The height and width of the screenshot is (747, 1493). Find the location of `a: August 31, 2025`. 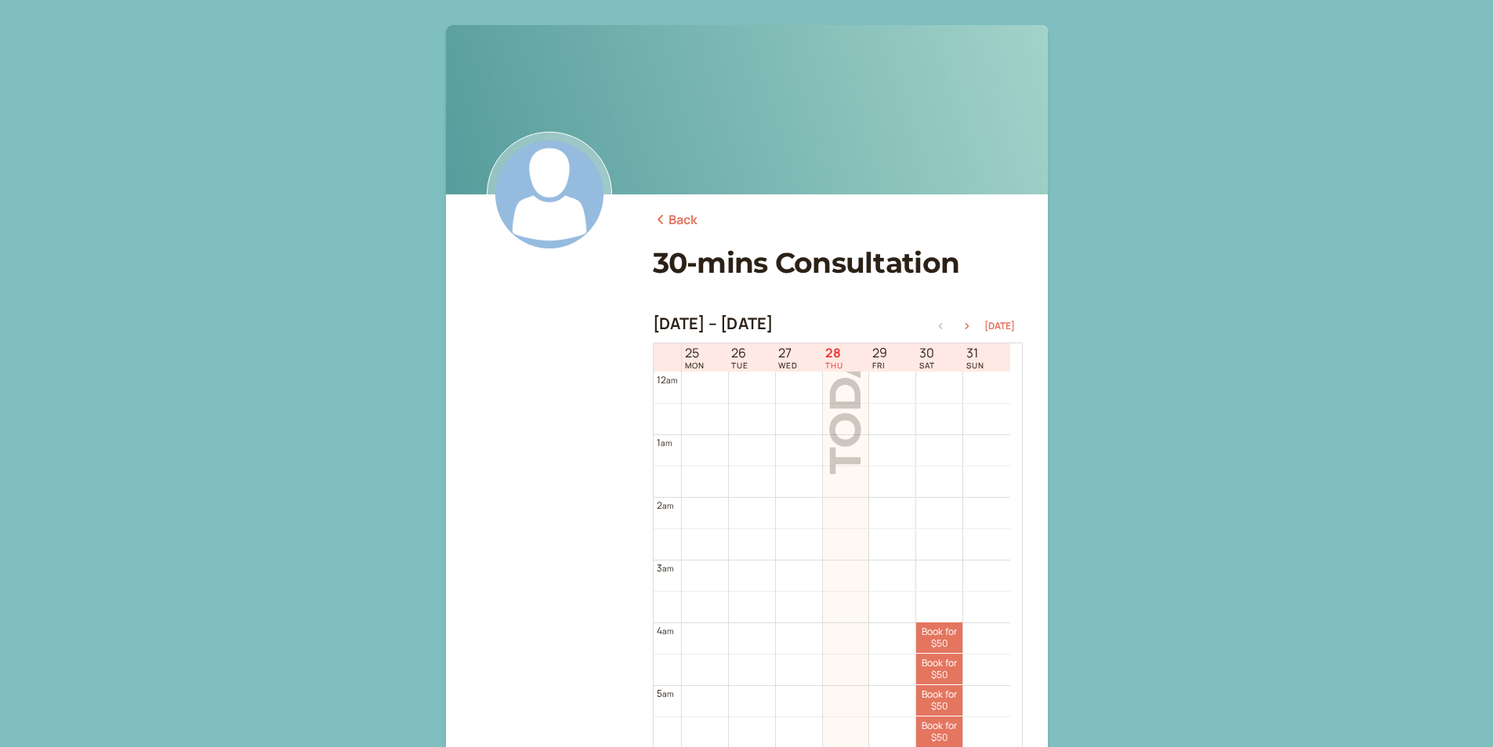

a: August 31, 2025 is located at coordinates (975, 357).